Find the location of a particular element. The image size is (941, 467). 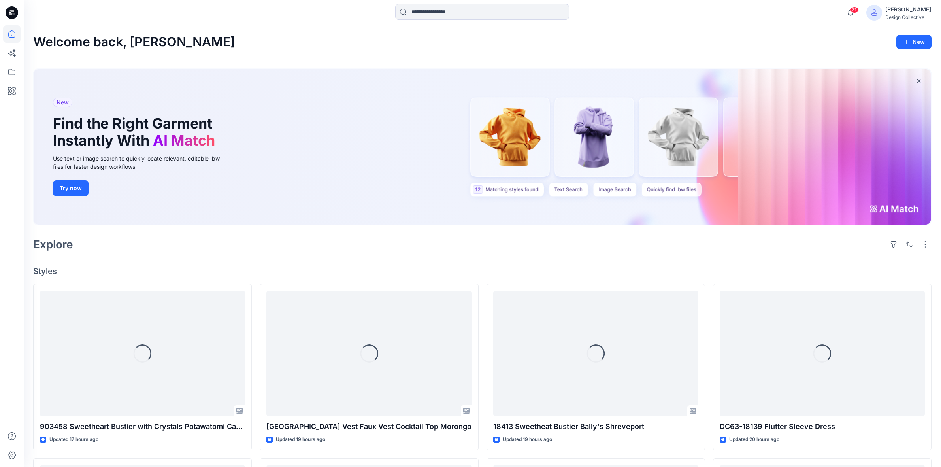

span: AI Match is located at coordinates (184, 140).